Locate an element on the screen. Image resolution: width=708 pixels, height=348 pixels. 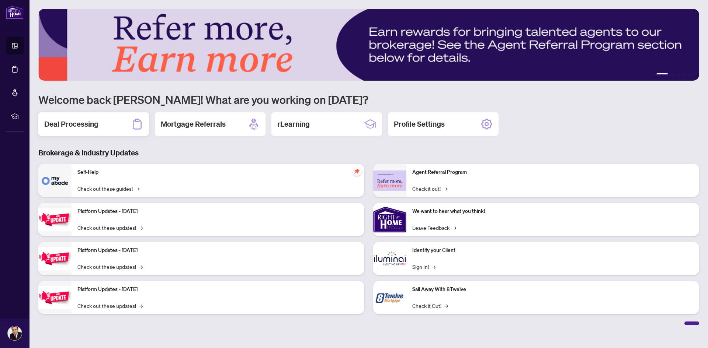
h2: Mortgage Referrals is located at coordinates (193, 124).